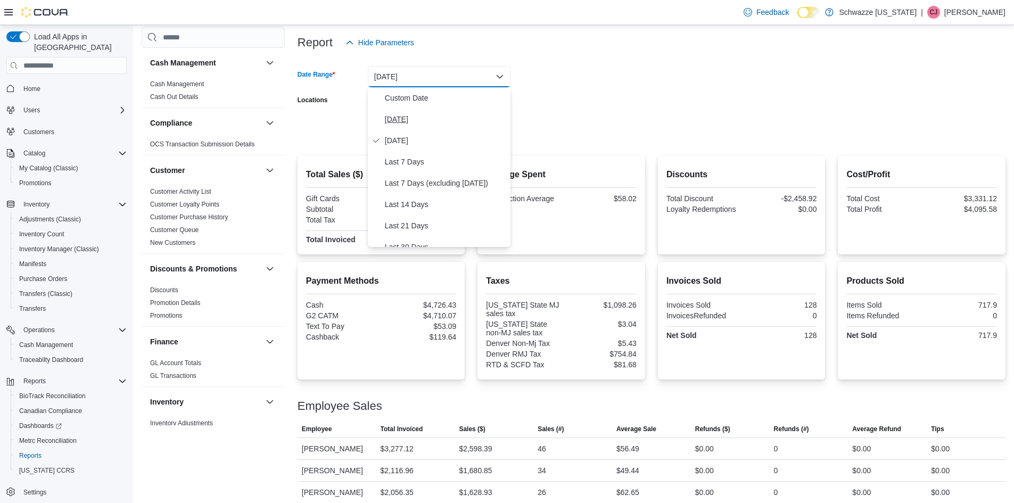 This screenshot has width=1014, height=503. Describe the element at coordinates (312, 100) in the screenshot. I see `label: Locations` at that location.